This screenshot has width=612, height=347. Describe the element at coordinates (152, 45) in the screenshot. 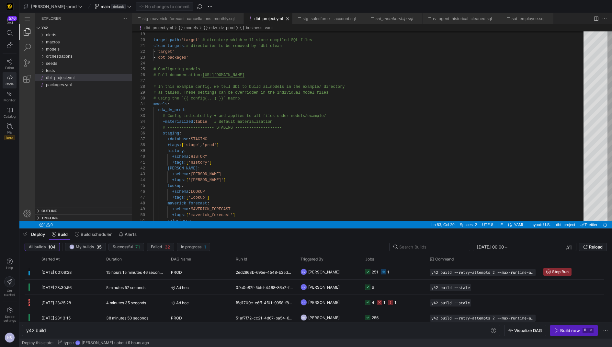

I see `span: 'dbt_packages'` at that location.